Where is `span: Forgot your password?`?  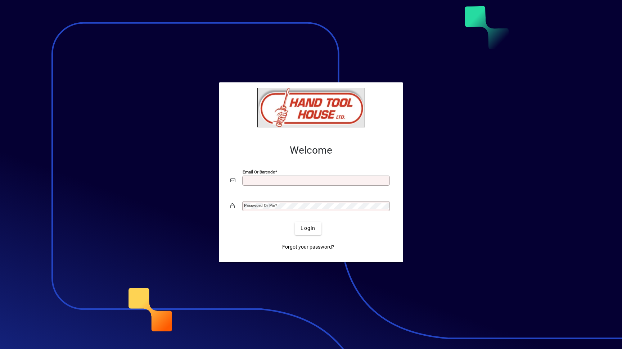 span: Forgot your password? is located at coordinates (308, 247).